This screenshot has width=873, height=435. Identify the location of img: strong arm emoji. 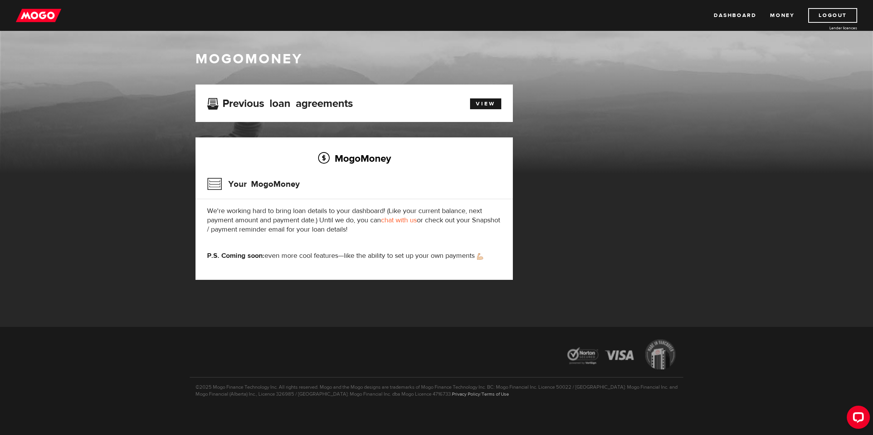
(480, 256).